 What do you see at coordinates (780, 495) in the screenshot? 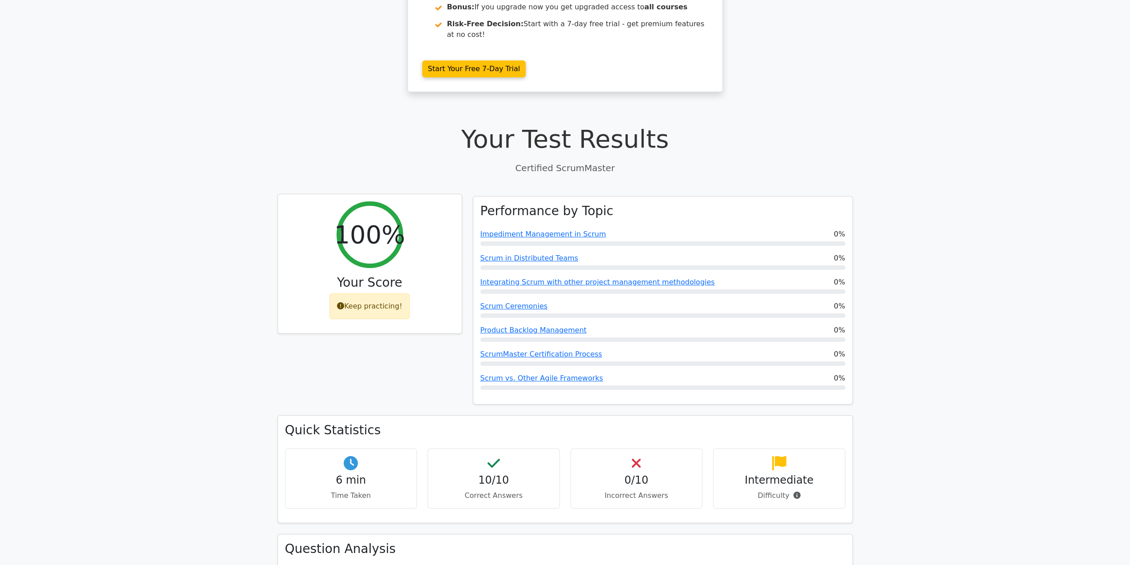
I see `p: Difficulty` at bounding box center [780, 495].